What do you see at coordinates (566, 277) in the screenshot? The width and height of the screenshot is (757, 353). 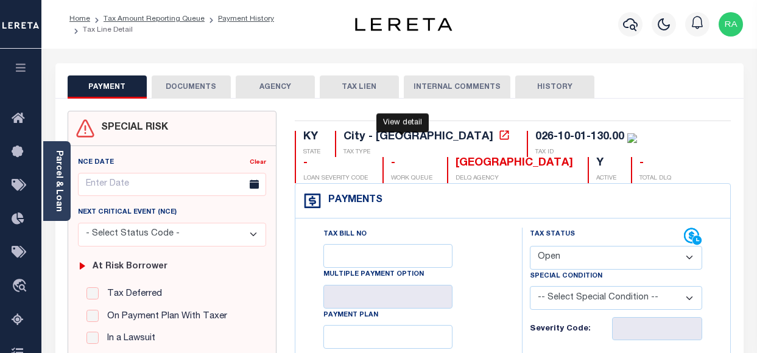 I see `label: Special Condition` at bounding box center [566, 277].